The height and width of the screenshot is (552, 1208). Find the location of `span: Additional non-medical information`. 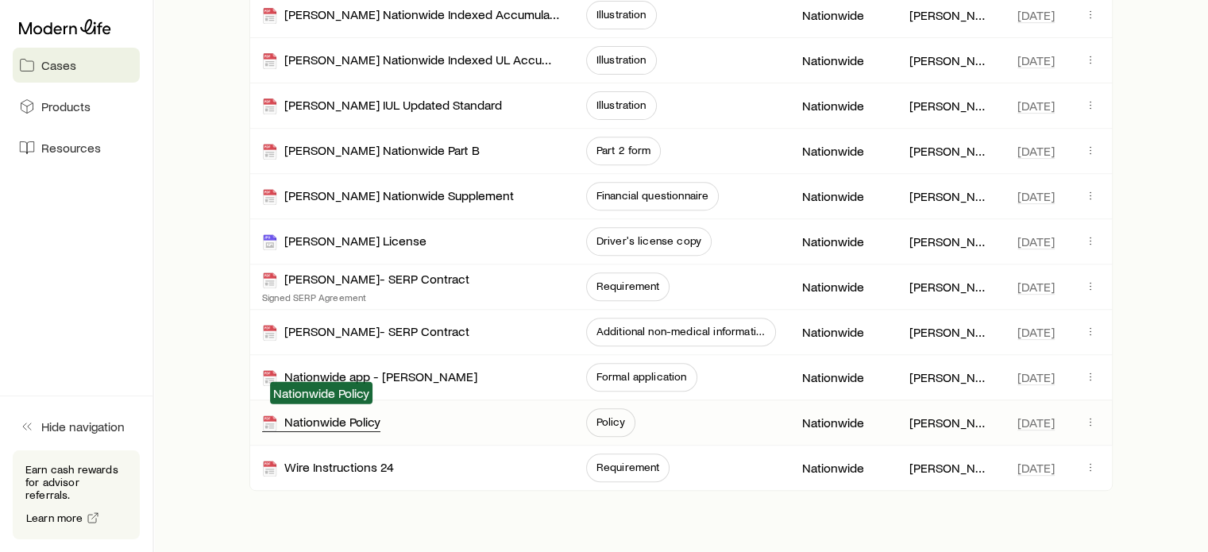

span: Additional non-medical information is located at coordinates (682, 331).